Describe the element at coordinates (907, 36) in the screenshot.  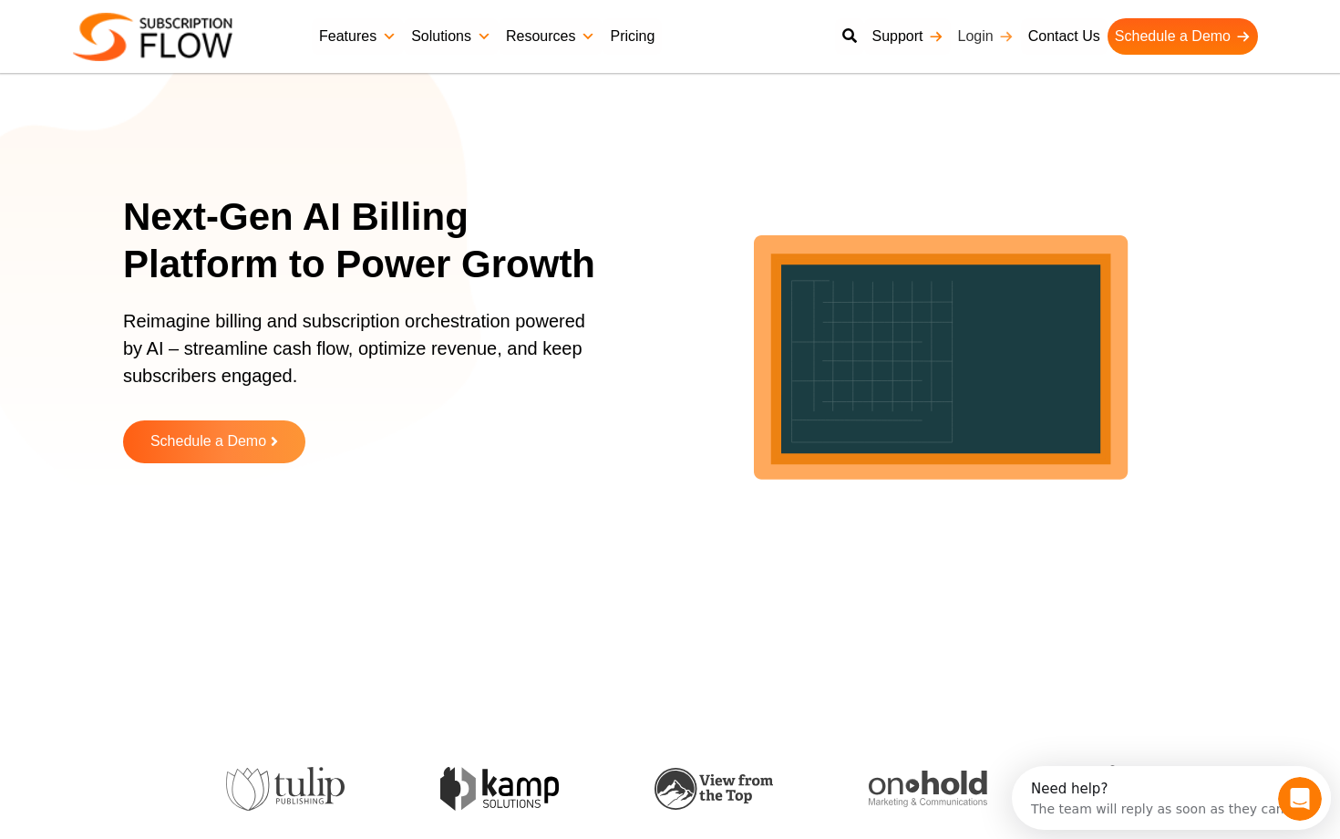
I see `a: Support` at that location.